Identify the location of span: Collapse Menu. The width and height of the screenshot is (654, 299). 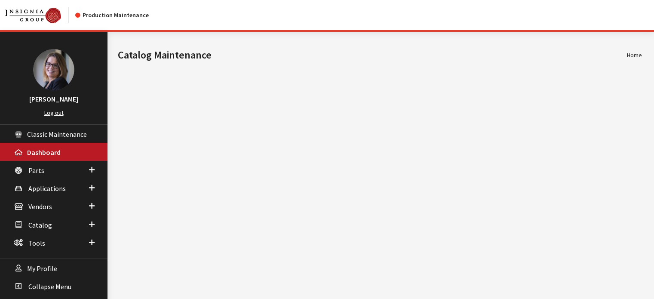
(50, 286).